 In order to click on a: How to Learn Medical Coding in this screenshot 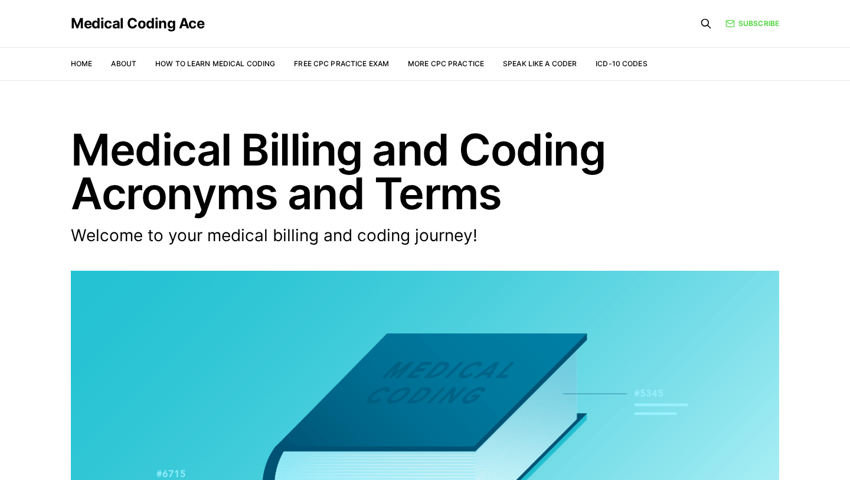, I will do `click(215, 63)`.